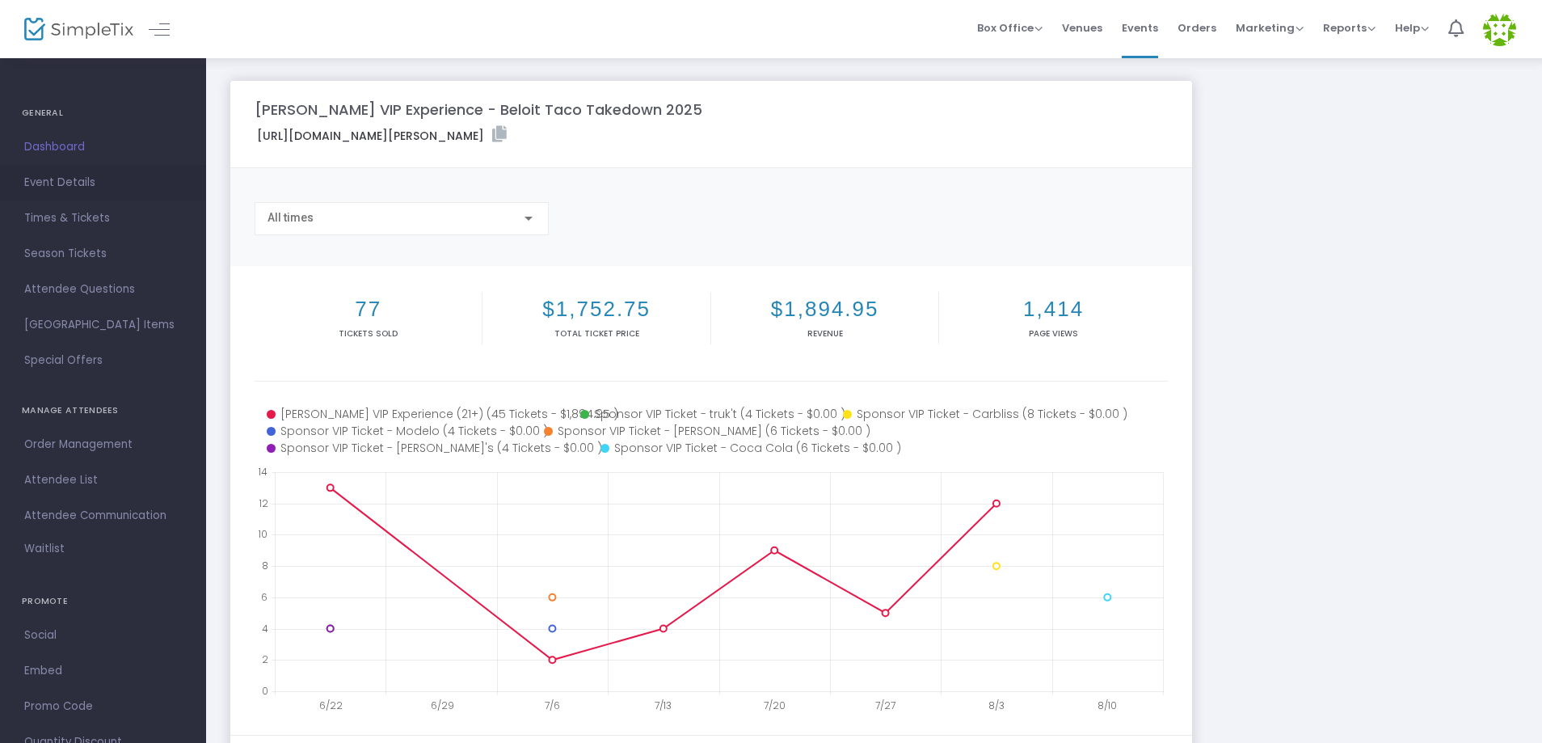 This screenshot has height=743, width=1542. What do you see at coordinates (103, 601) in the screenshot?
I see `h4: PROMOTE` at bounding box center [103, 601].